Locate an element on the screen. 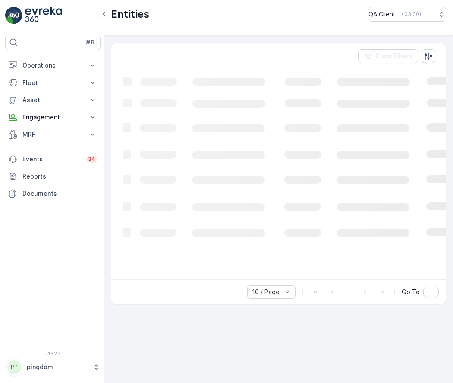 The height and width of the screenshot is (383, 453). p: Clear Filters is located at coordinates (394, 56).